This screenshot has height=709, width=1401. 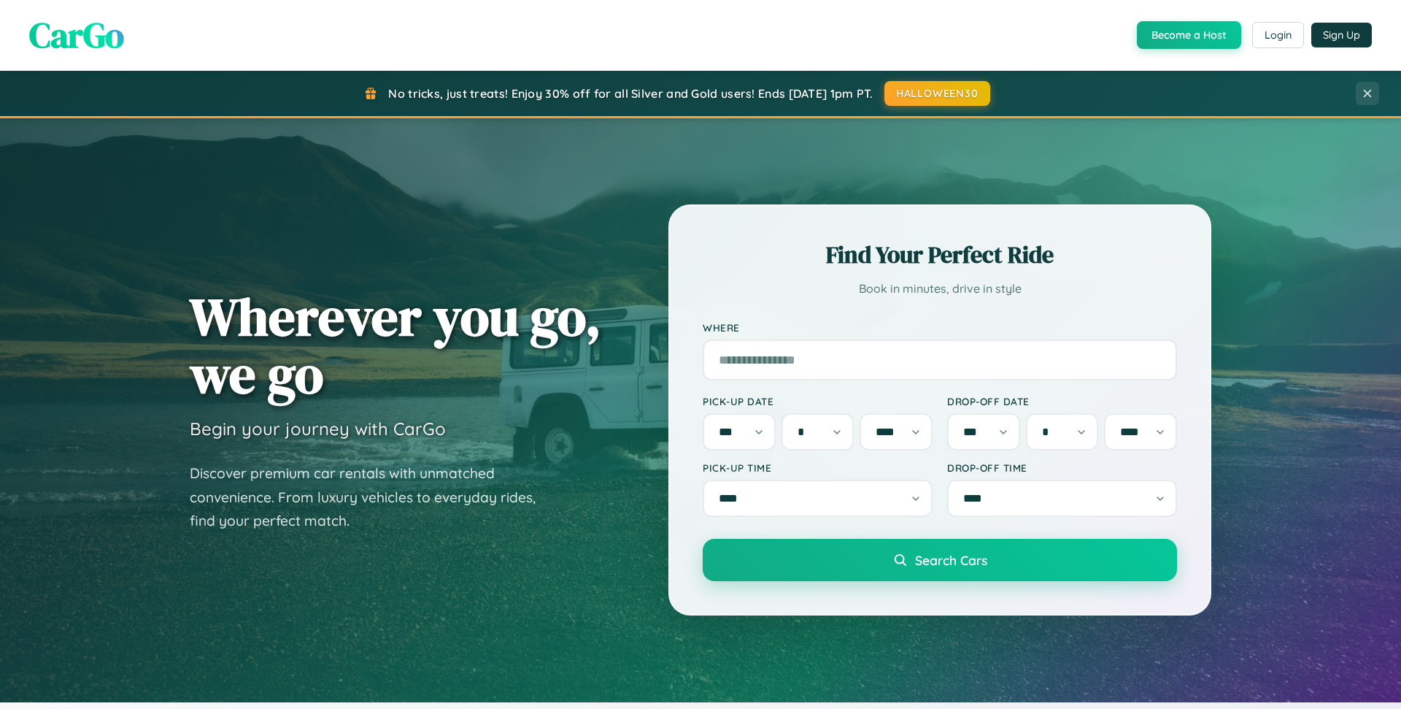 What do you see at coordinates (940, 560) in the screenshot?
I see `button: Search Cars` at bounding box center [940, 560].